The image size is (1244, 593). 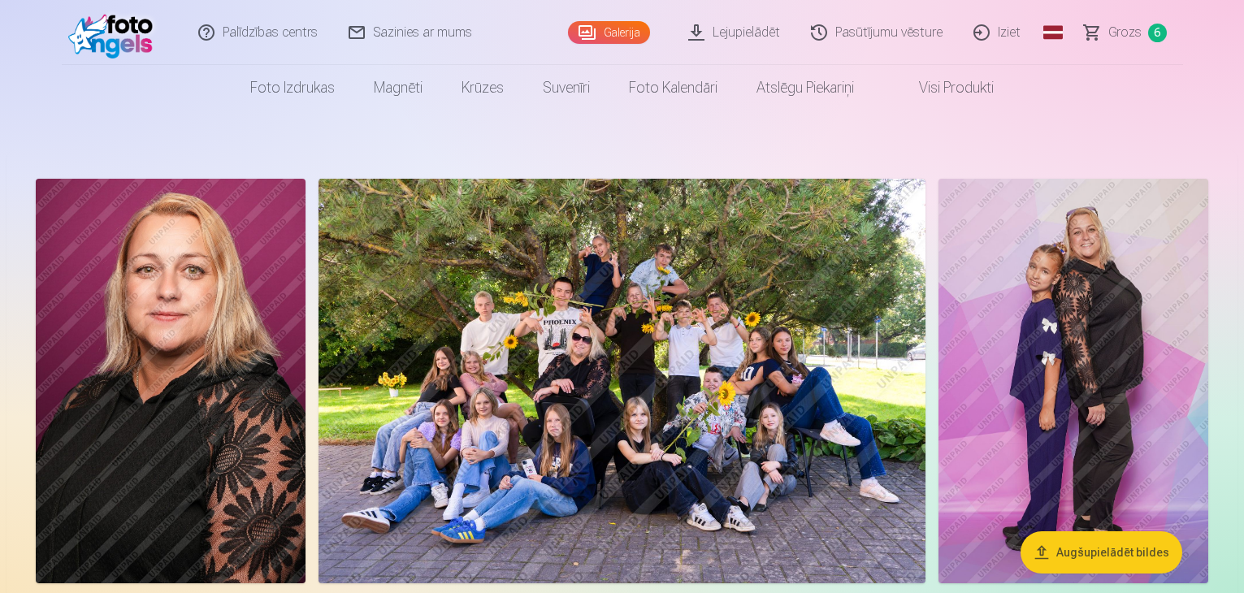 I want to click on a: Suvenīri, so click(x=566, y=88).